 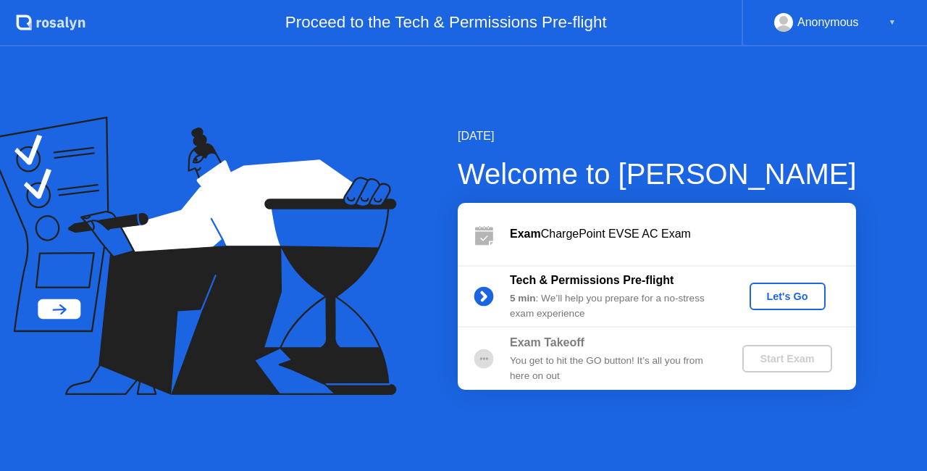 I want to click on div: You get to hit the GO button! It’s all you from here on out, so click(x=614, y=368).